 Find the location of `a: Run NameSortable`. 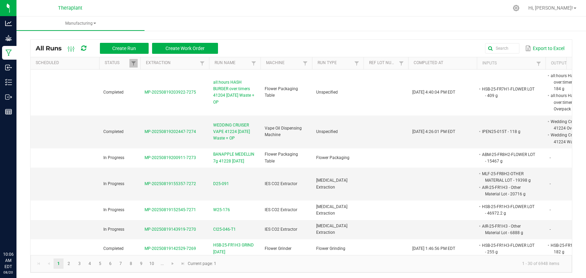

a: Run NameSortable is located at coordinates (232, 63).